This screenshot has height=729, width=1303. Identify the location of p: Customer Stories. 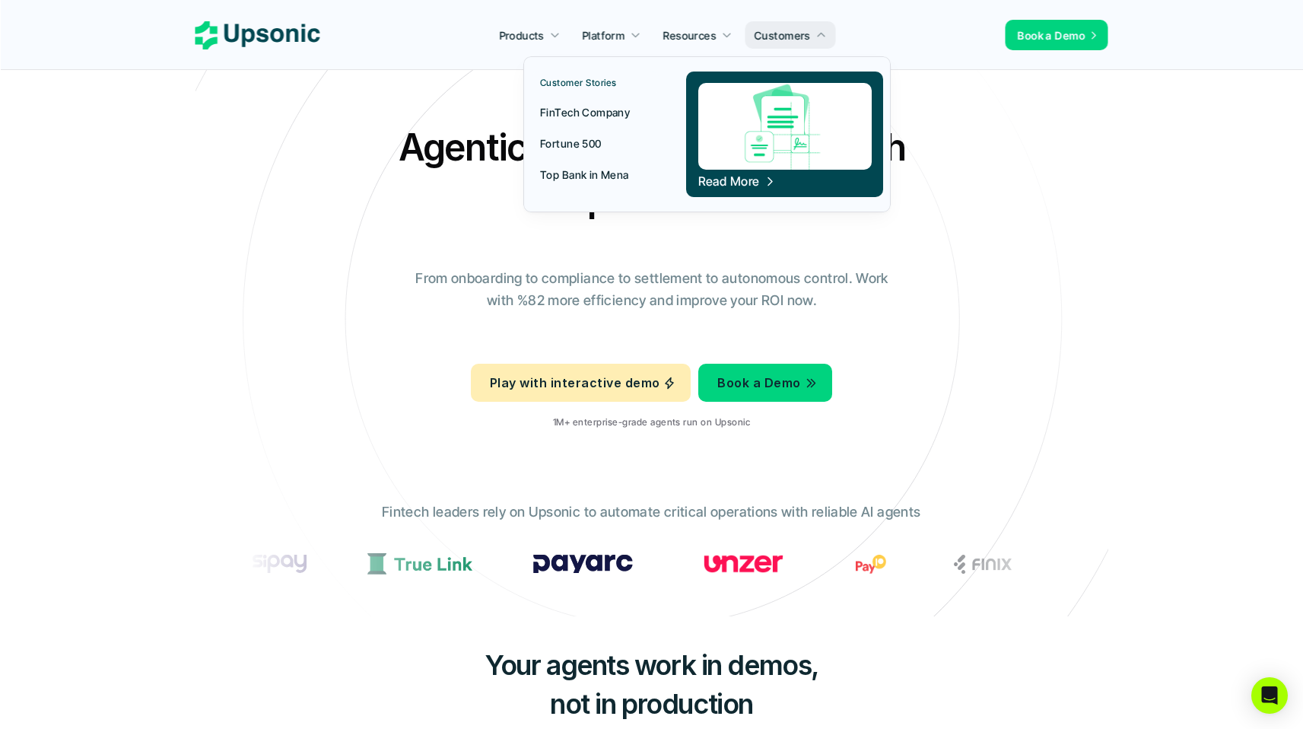
(578, 83).